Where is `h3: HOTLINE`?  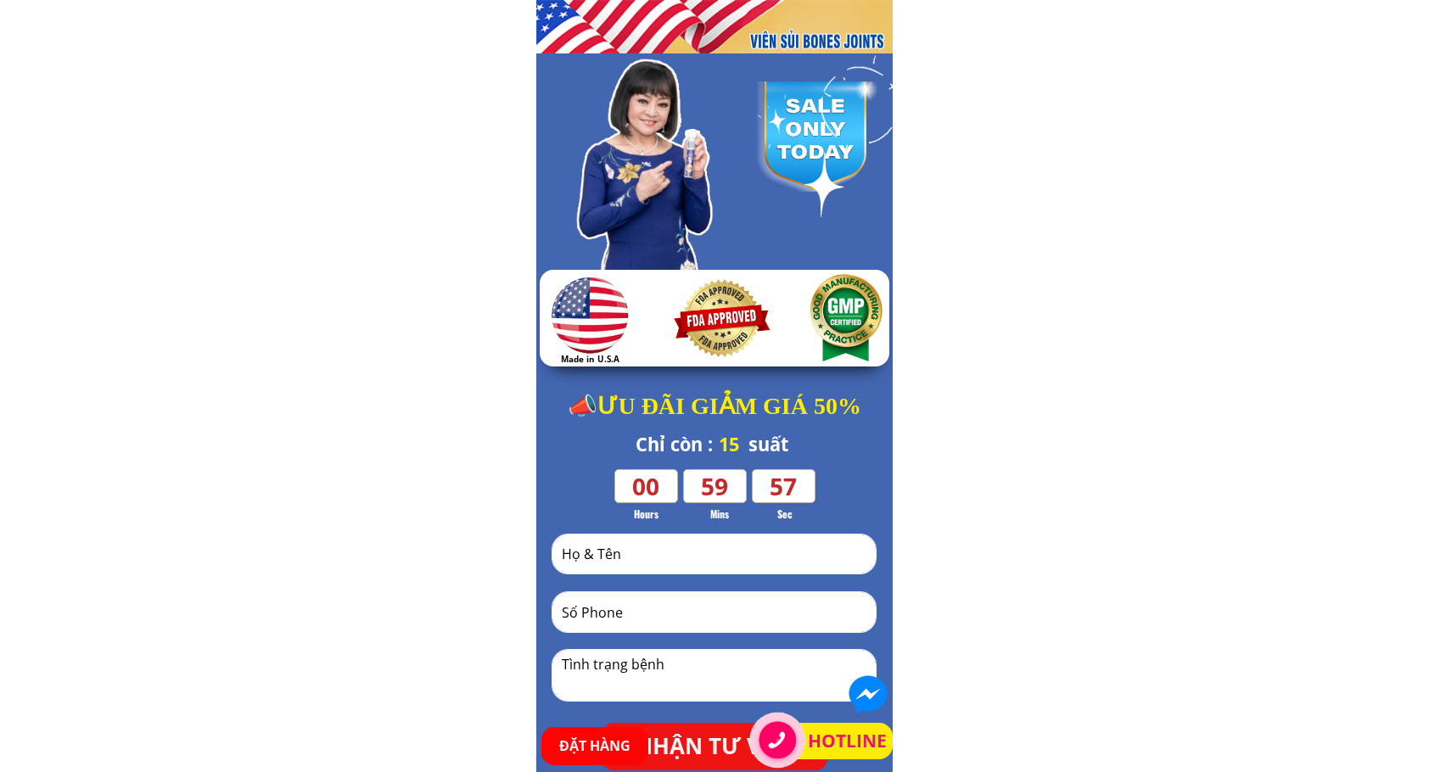
h3: HOTLINE is located at coordinates (849, 742).